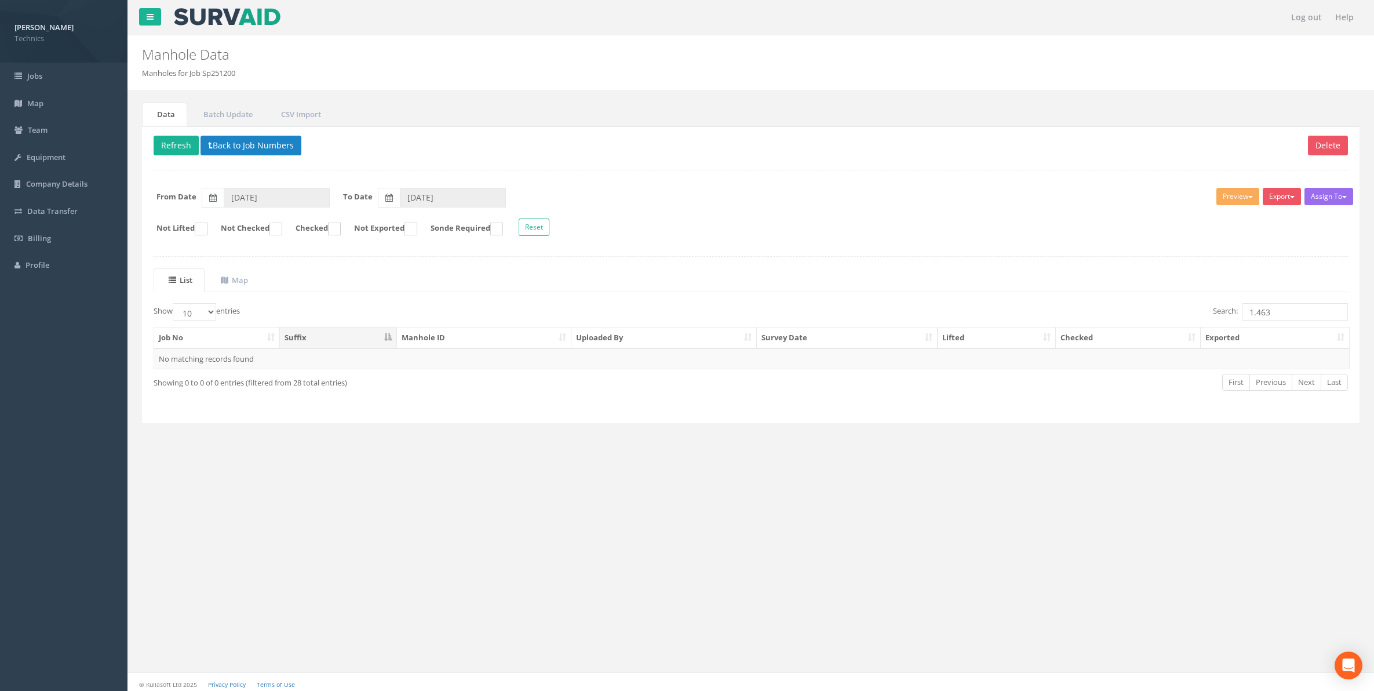 The image size is (1374, 691). Describe the element at coordinates (648, 54) in the screenshot. I see `h2: Manhole Data` at that location.